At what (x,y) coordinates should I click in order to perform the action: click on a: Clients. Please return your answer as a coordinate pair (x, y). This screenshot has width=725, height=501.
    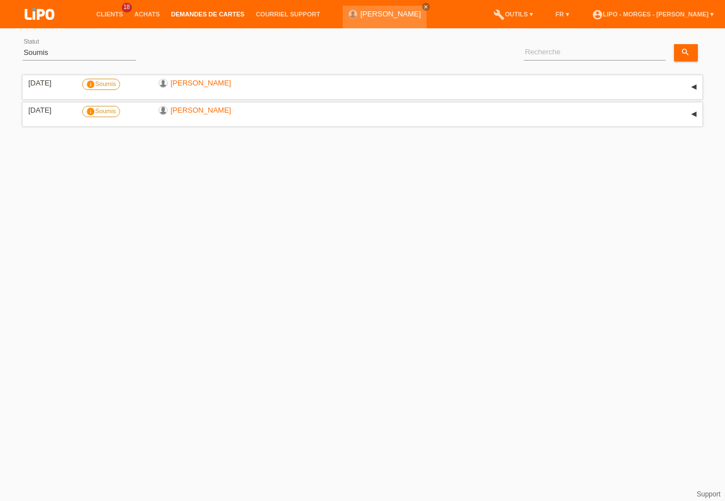
    Looking at the image, I should click on (109, 14).